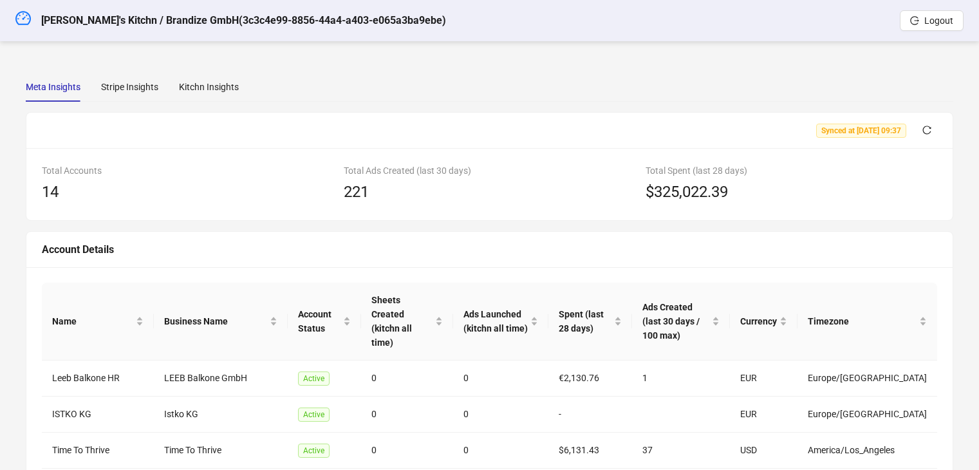  Describe the element at coordinates (758, 321) in the screenshot. I see `span: Currency` at that location.